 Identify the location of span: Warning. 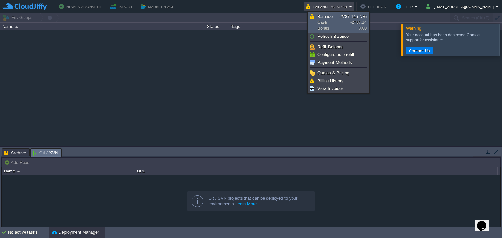
(413, 28).